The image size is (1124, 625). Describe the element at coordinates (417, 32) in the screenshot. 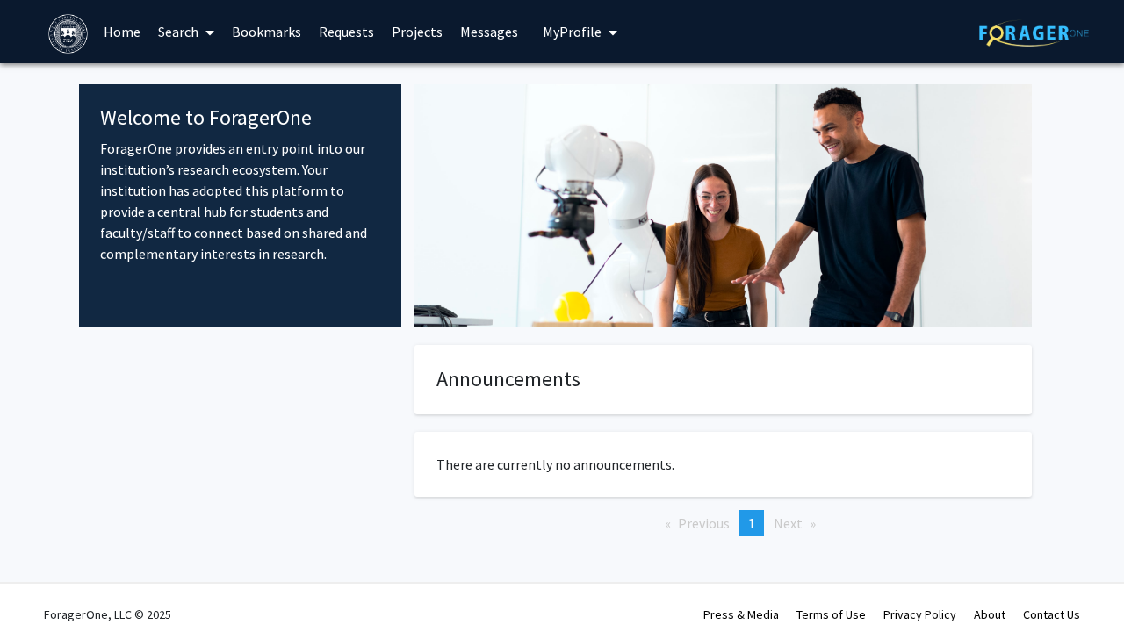

I see `a: Projects` at that location.